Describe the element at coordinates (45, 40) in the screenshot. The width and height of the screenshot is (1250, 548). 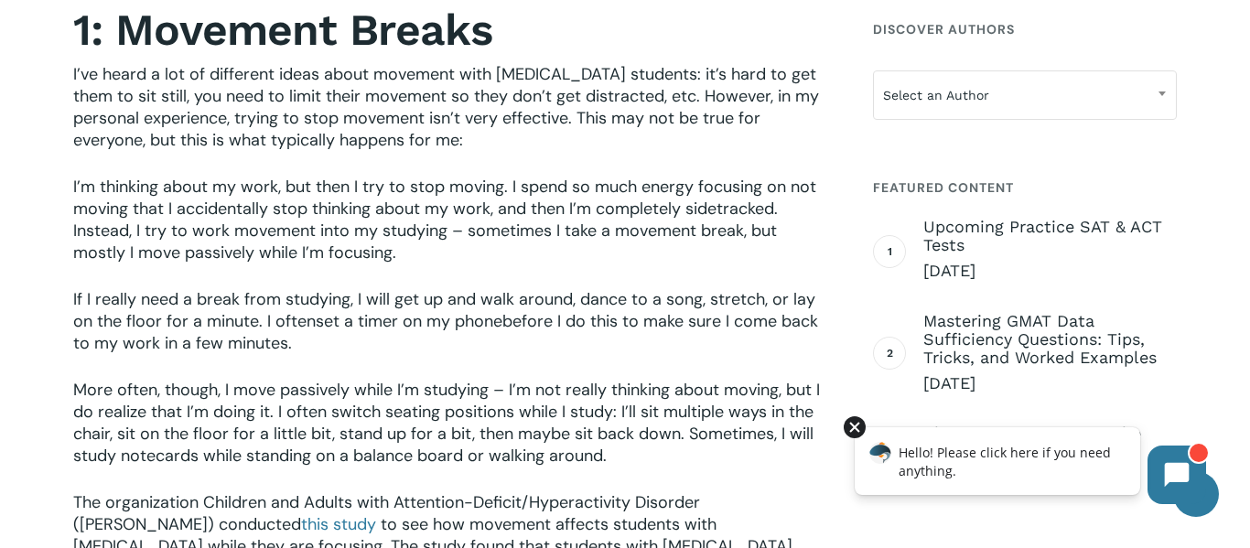
I see `img: Avatar` at that location.